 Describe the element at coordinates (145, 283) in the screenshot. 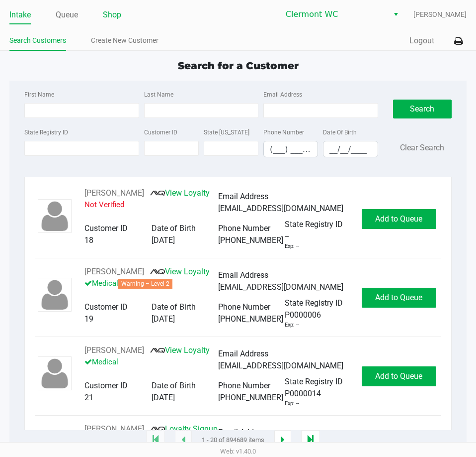

I see `span: Warning – Level 2` at that location.